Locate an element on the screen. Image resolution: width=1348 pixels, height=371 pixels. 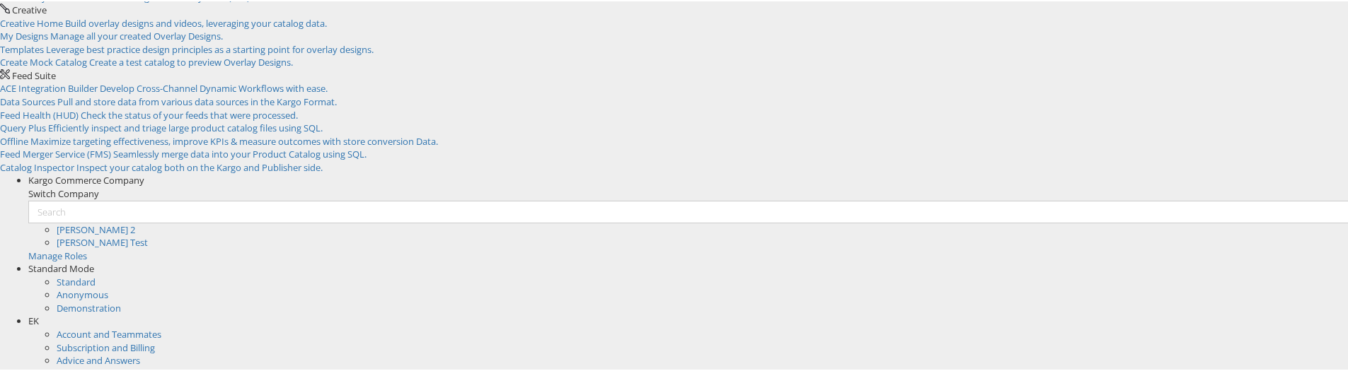
span: Feed Suite is located at coordinates (34, 74).